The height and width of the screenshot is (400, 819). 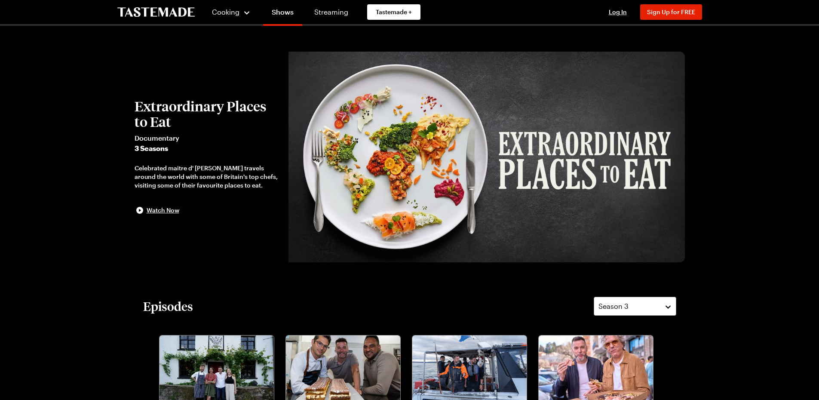 I want to click on a: The Floating Restaurant of Devon, United Kingdom, so click(x=470, y=368).